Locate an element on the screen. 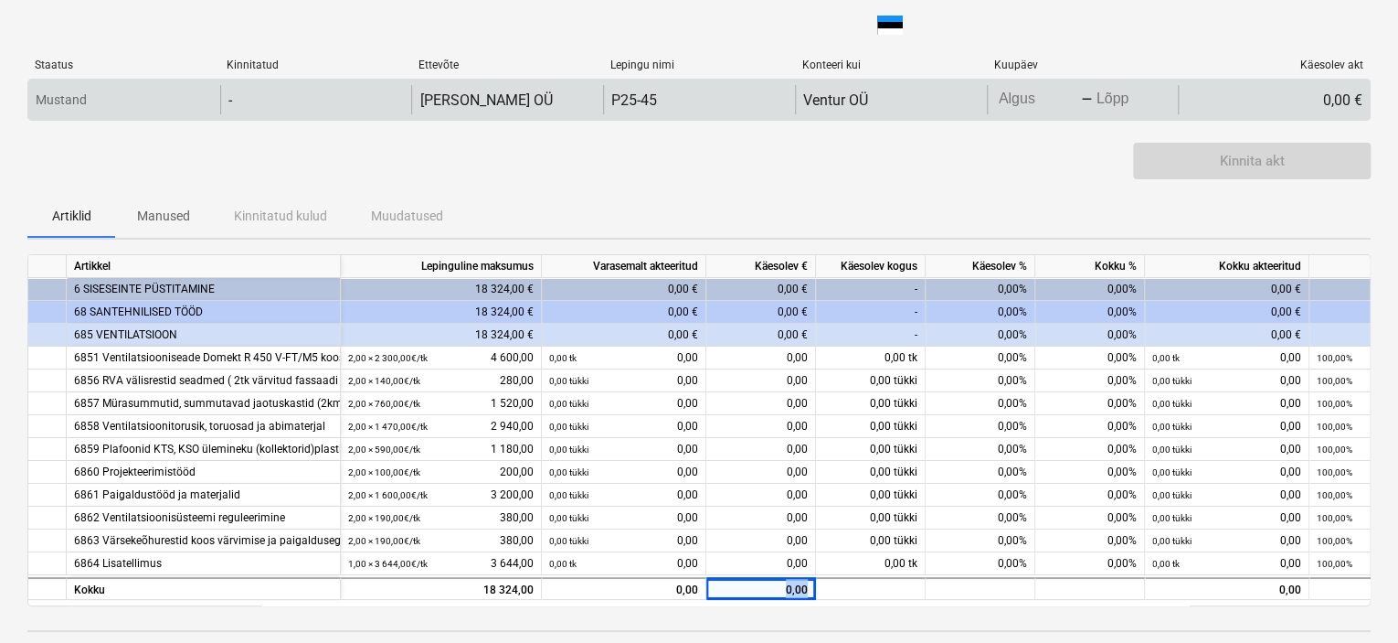 The width and height of the screenshot is (1398, 643). font: Kuupäev is located at coordinates (1016, 65).